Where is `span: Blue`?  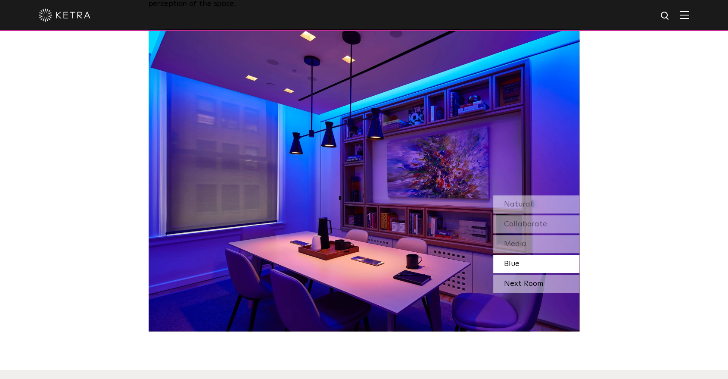 span: Blue is located at coordinates (512, 264).